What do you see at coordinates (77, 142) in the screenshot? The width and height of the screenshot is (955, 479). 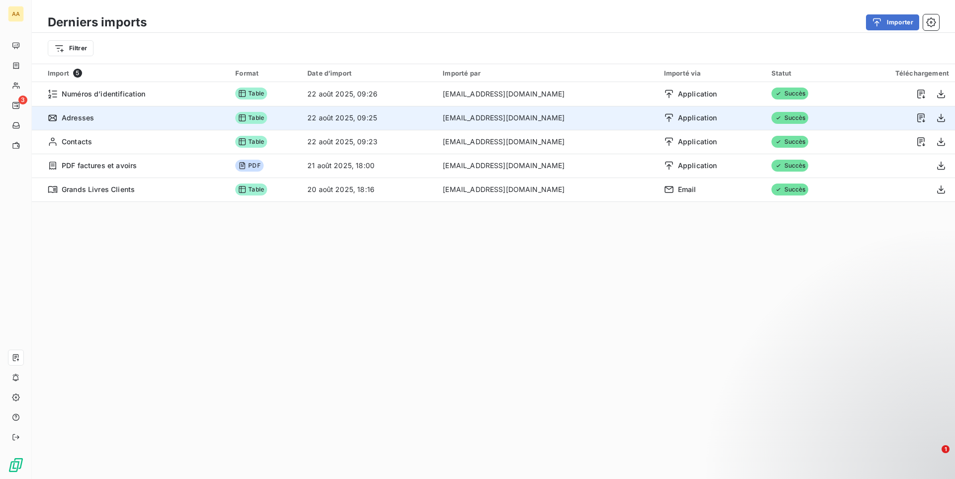 I see `span: Contacts` at bounding box center [77, 142].